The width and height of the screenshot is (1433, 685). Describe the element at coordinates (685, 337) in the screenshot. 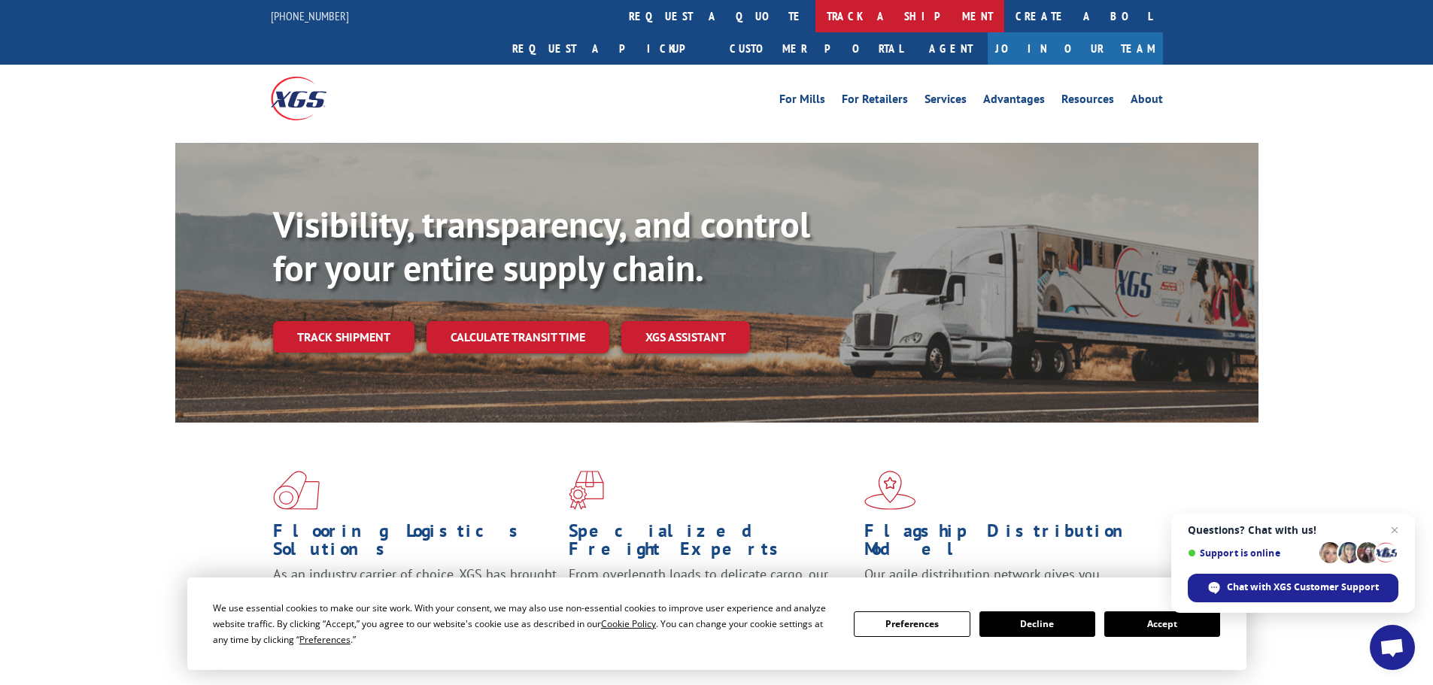

I see `a: XGS ASSISTANT` at that location.